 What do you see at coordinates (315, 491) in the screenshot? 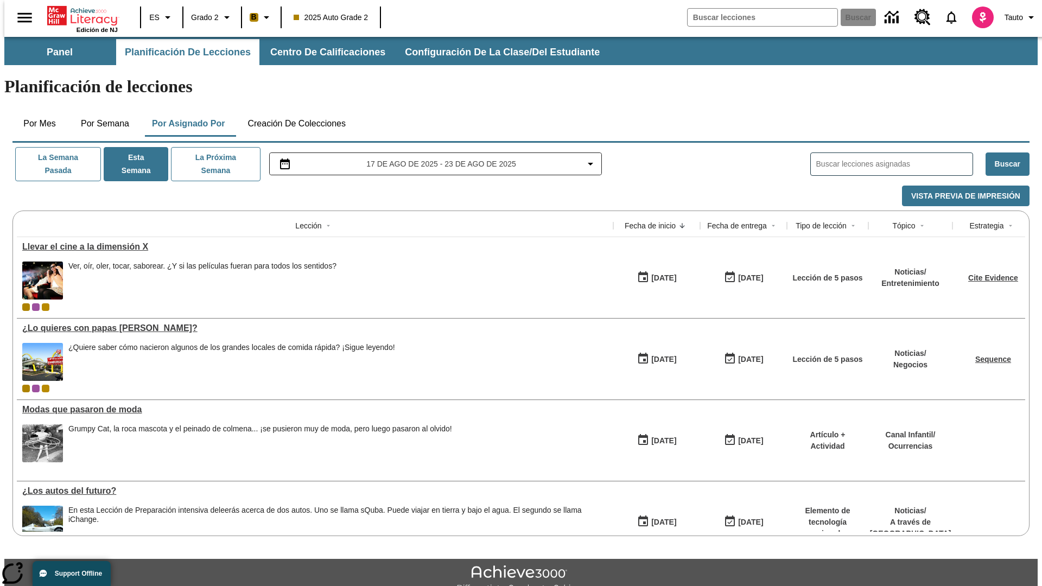
I see `div: ¿Los autos del futuro?` at bounding box center [315, 491].